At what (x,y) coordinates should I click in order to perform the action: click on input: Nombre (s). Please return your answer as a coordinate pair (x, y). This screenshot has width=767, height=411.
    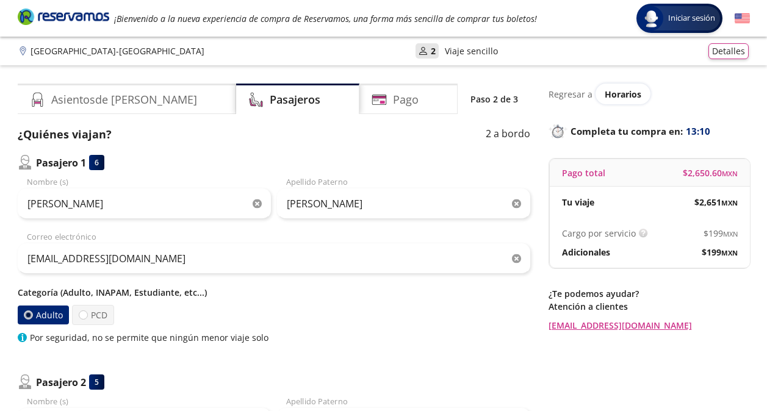
    Looking at the image, I should click on (144, 204).